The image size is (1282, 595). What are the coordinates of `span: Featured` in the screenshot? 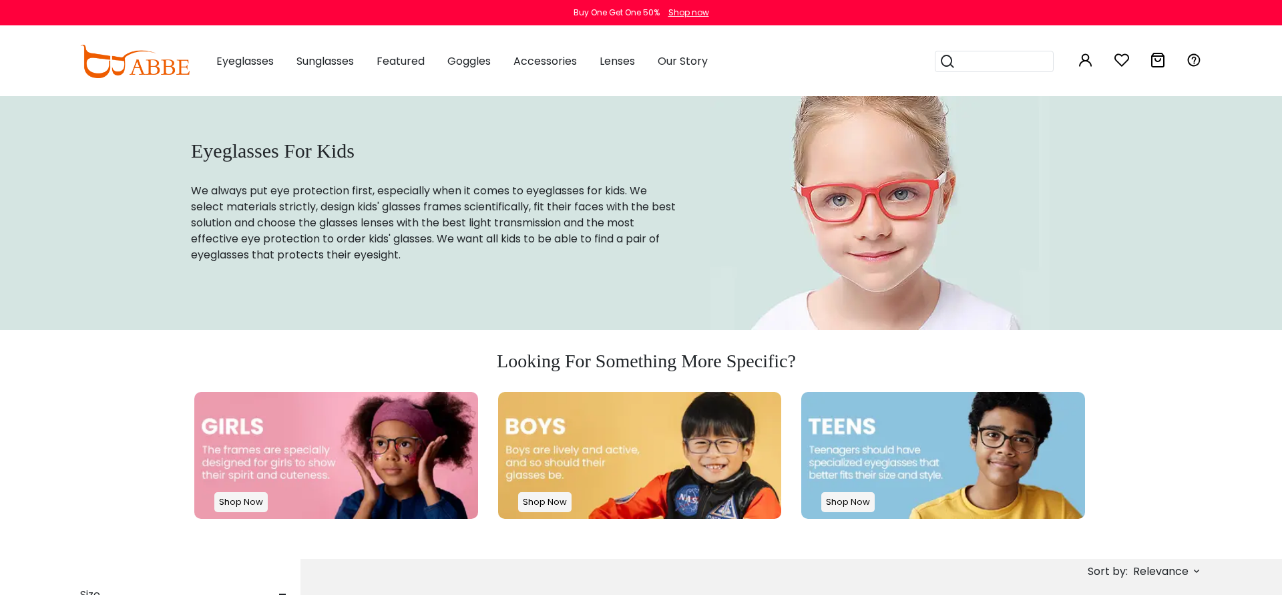 It's located at (401, 61).